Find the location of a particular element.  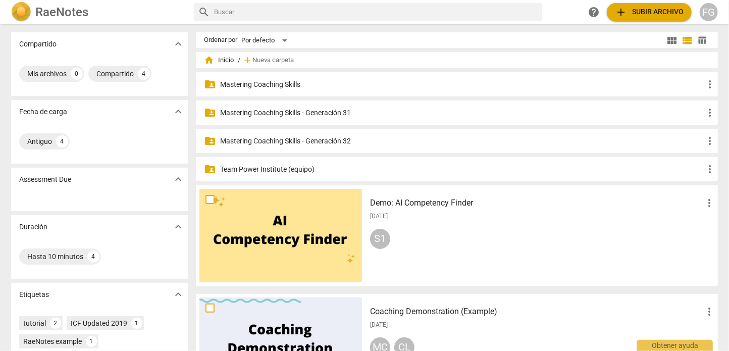

button: Cuadrícula is located at coordinates (672, 40).